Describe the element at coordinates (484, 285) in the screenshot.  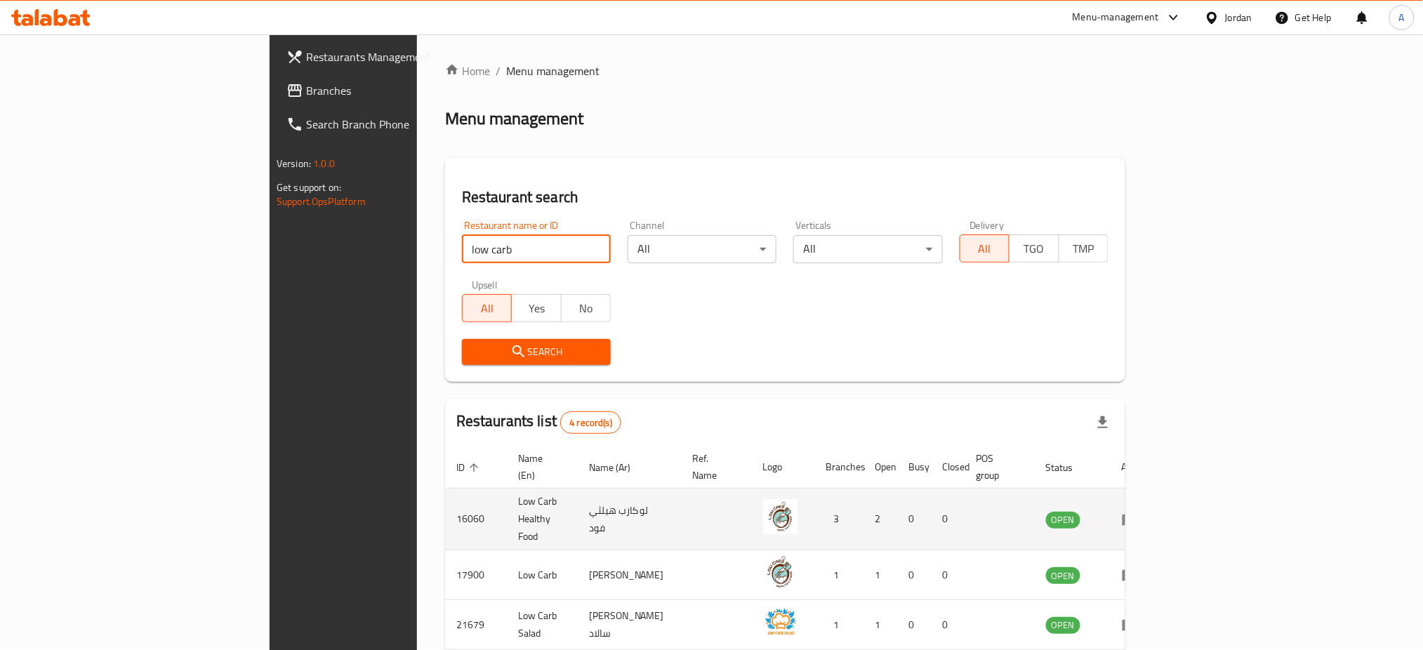
I see `label: Upsell` at that location.